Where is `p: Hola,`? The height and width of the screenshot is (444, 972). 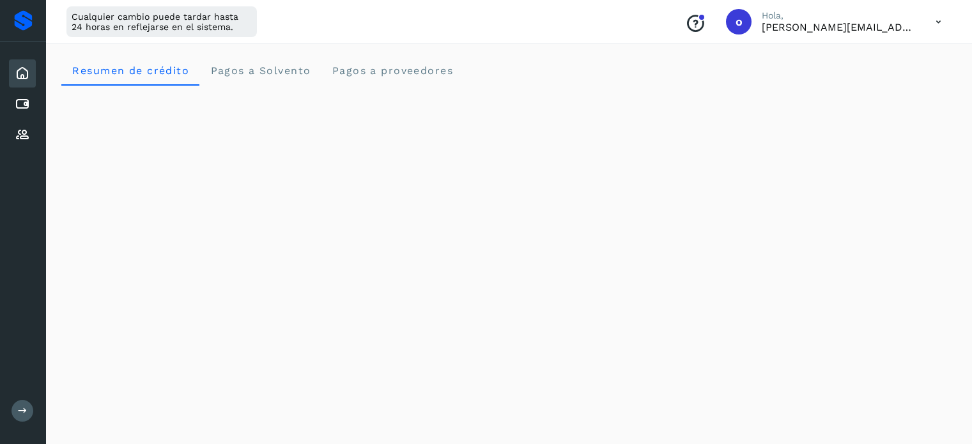 p: Hola, is located at coordinates (839, 15).